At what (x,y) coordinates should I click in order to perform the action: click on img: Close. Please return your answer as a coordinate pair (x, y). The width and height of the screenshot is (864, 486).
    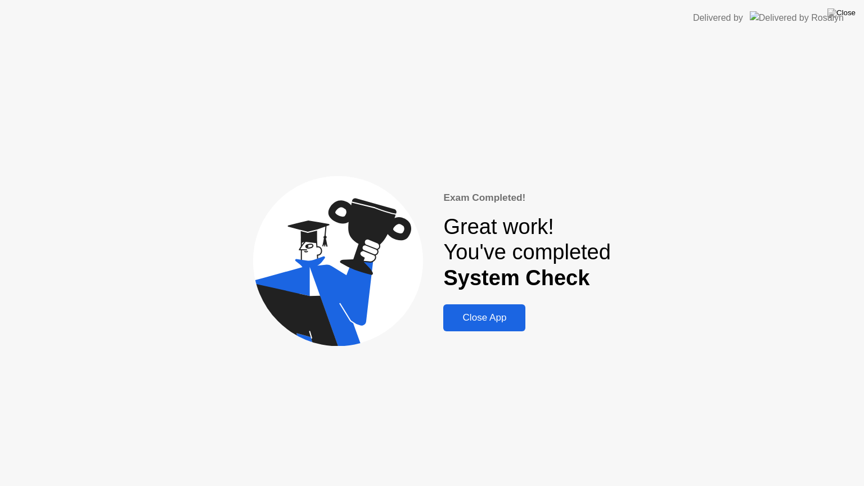
    Looking at the image, I should click on (841, 13).